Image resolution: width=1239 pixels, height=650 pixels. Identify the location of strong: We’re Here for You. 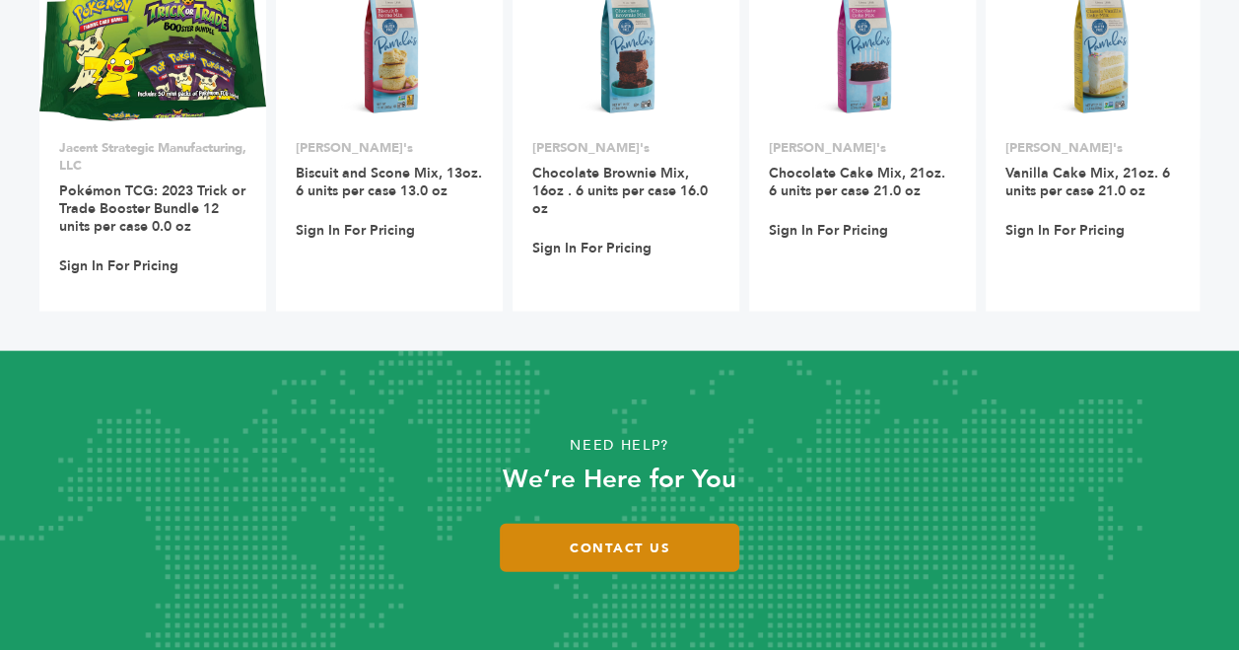
(619, 479).